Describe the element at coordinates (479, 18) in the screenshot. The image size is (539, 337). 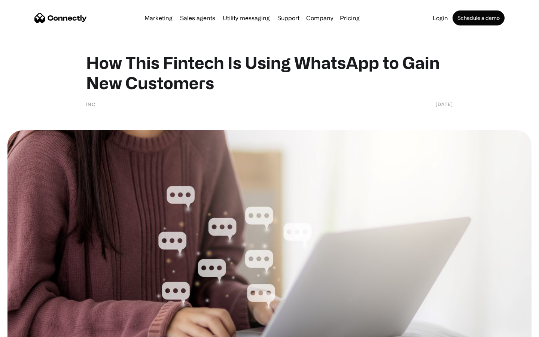
I see `a: Schedule a demo` at that location.